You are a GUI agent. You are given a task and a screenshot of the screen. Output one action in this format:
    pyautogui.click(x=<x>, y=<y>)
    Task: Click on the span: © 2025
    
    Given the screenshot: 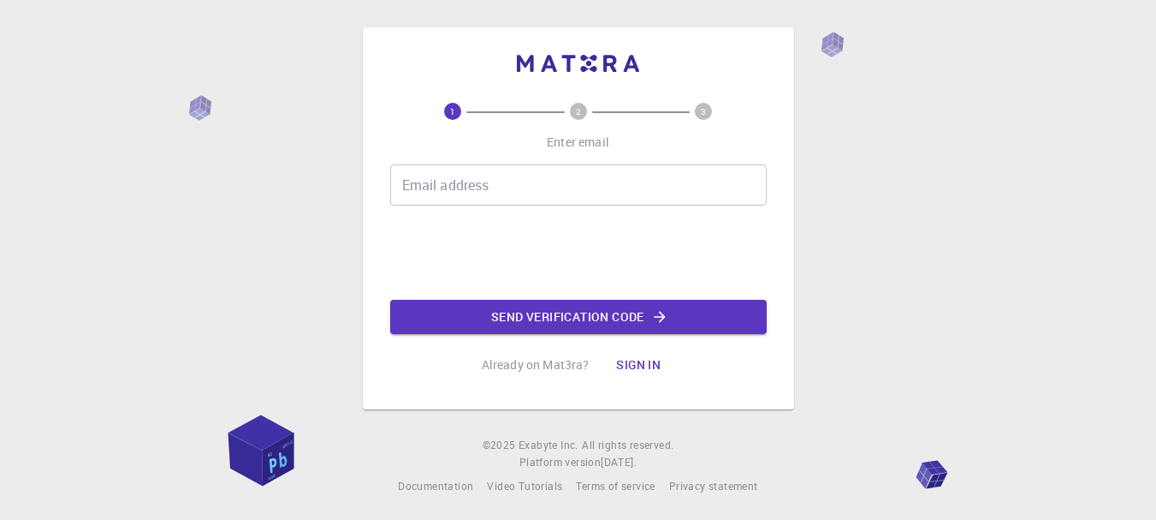 What is the action you would take?
    pyautogui.click(x=501, y=445)
    